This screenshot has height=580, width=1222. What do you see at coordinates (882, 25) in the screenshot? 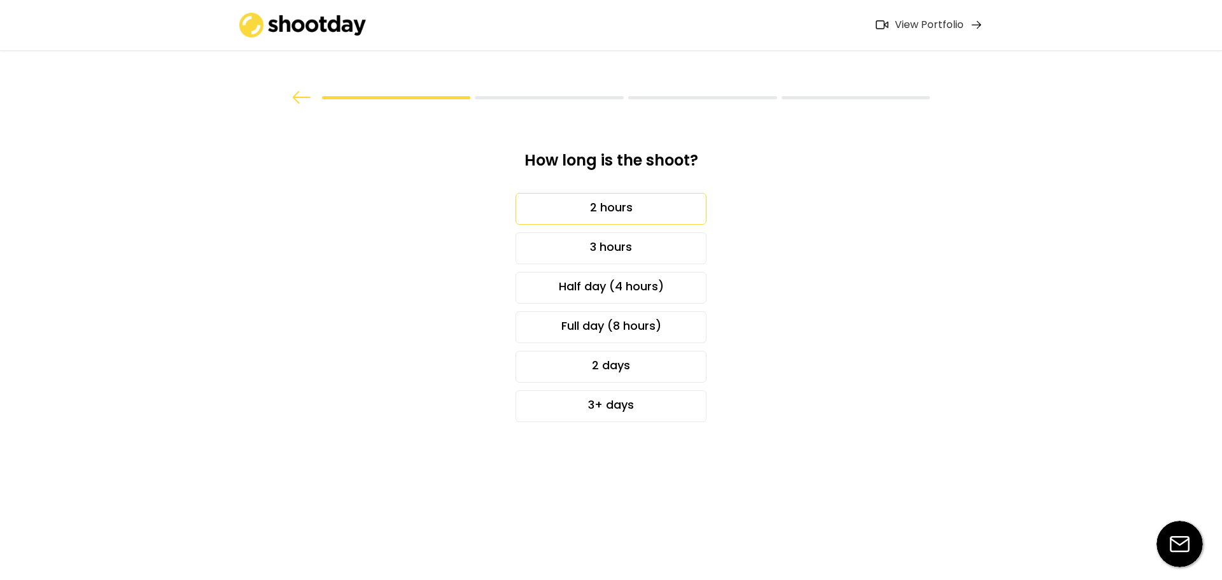
I see `img: Icon%20feather-video%402x.png` at bounding box center [882, 25].